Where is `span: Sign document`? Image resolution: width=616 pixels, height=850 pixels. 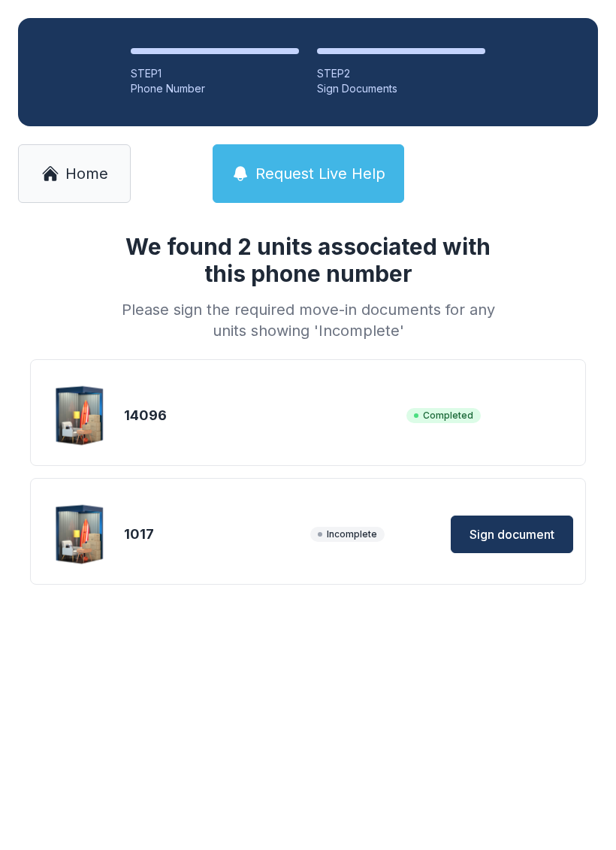
span: Sign document is located at coordinates (512, 534).